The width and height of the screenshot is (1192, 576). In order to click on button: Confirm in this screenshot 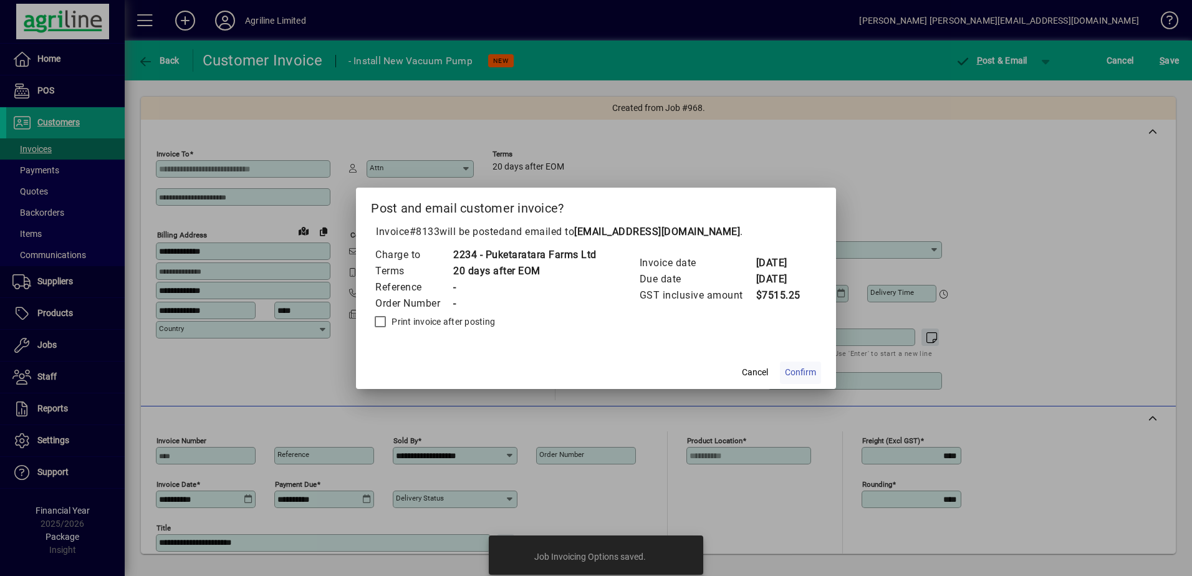, I will do `click(801, 373)`.